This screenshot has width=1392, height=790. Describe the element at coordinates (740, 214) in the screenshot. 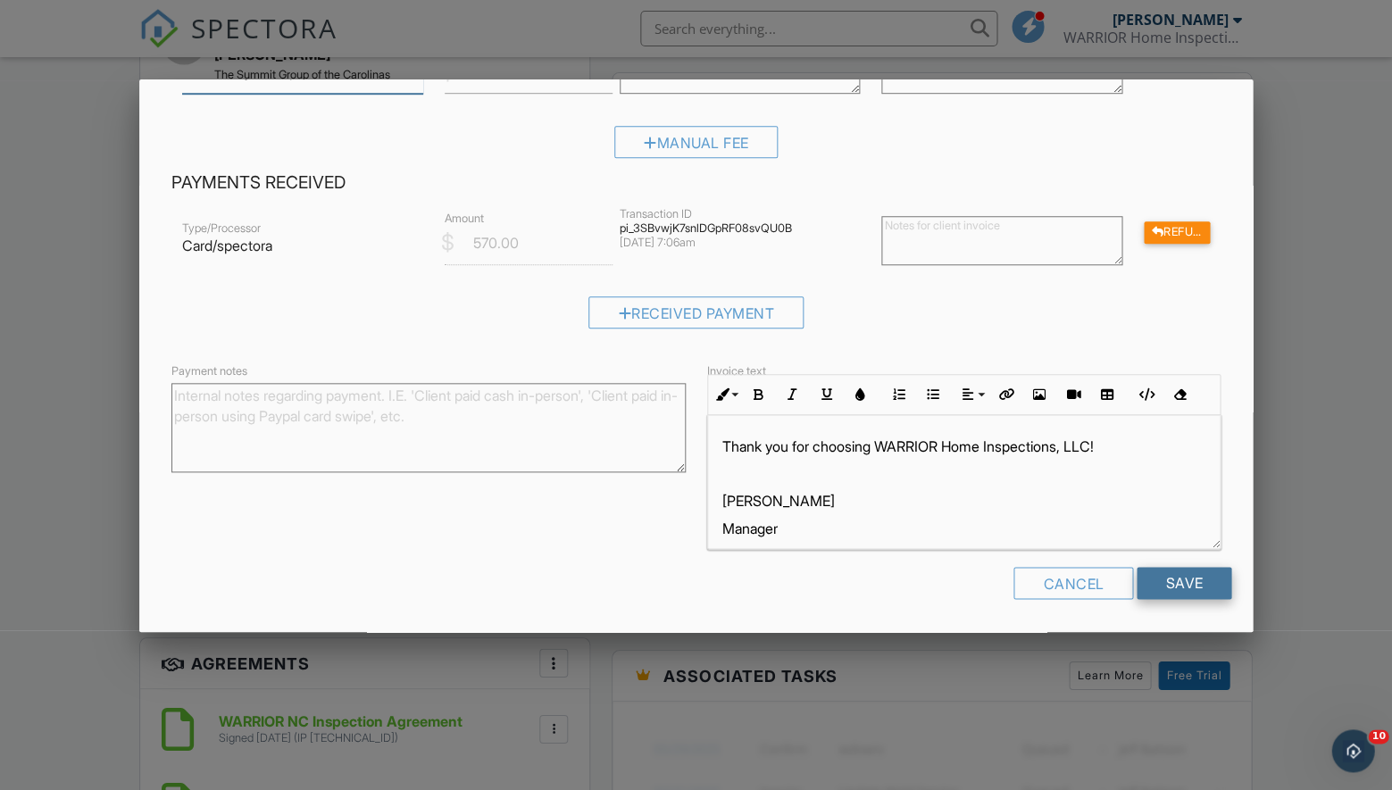

I see `div: Transaction ID` at that location.